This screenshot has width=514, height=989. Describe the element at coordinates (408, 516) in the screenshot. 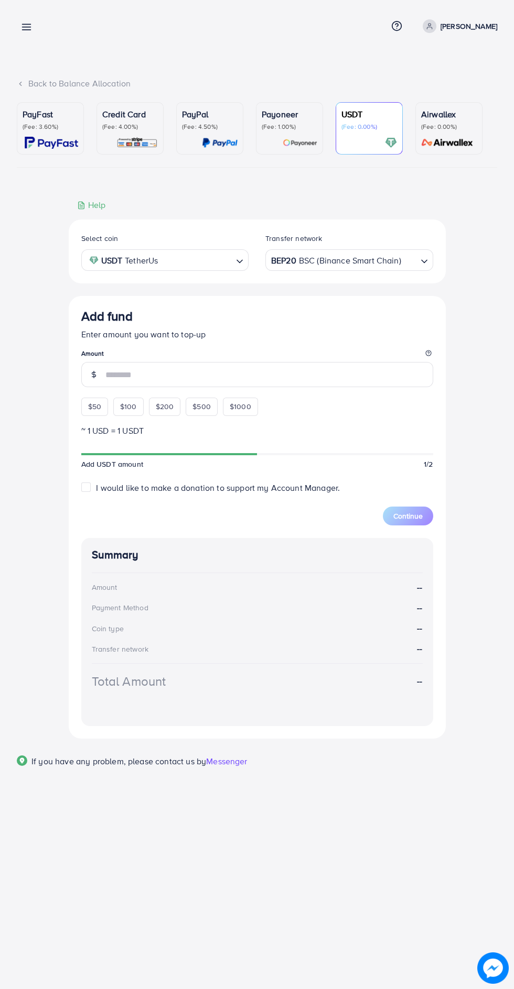

I see `button: Continue` at that location.